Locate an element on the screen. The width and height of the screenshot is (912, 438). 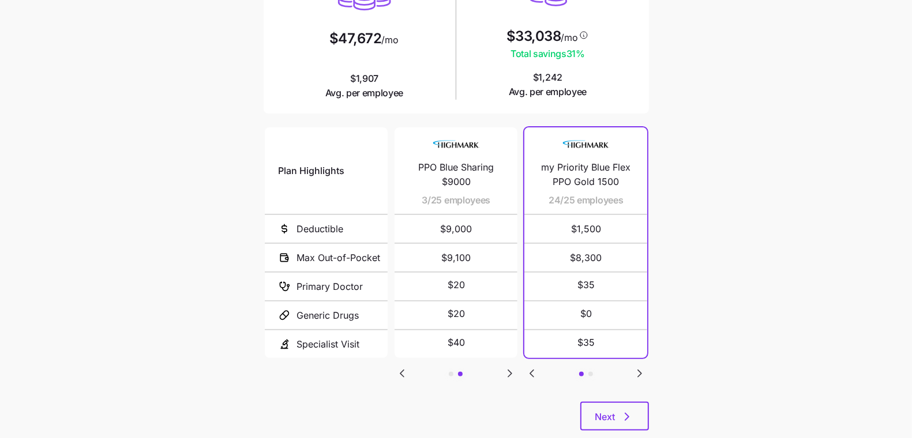
span: PPO Blue Sharing $9000 is located at coordinates (456, 175).